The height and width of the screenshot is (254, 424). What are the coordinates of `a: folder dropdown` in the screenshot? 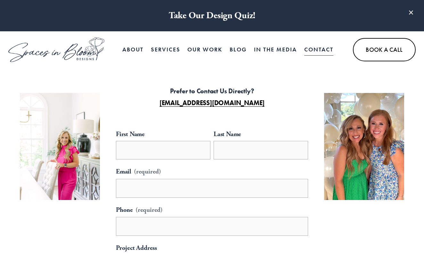 It's located at (165, 50).